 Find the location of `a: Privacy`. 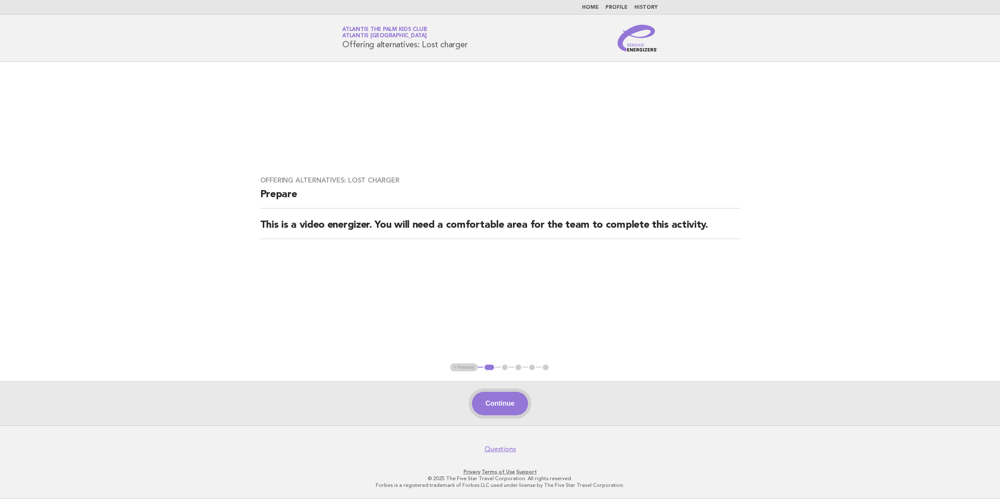

a: Privacy is located at coordinates (472, 472).